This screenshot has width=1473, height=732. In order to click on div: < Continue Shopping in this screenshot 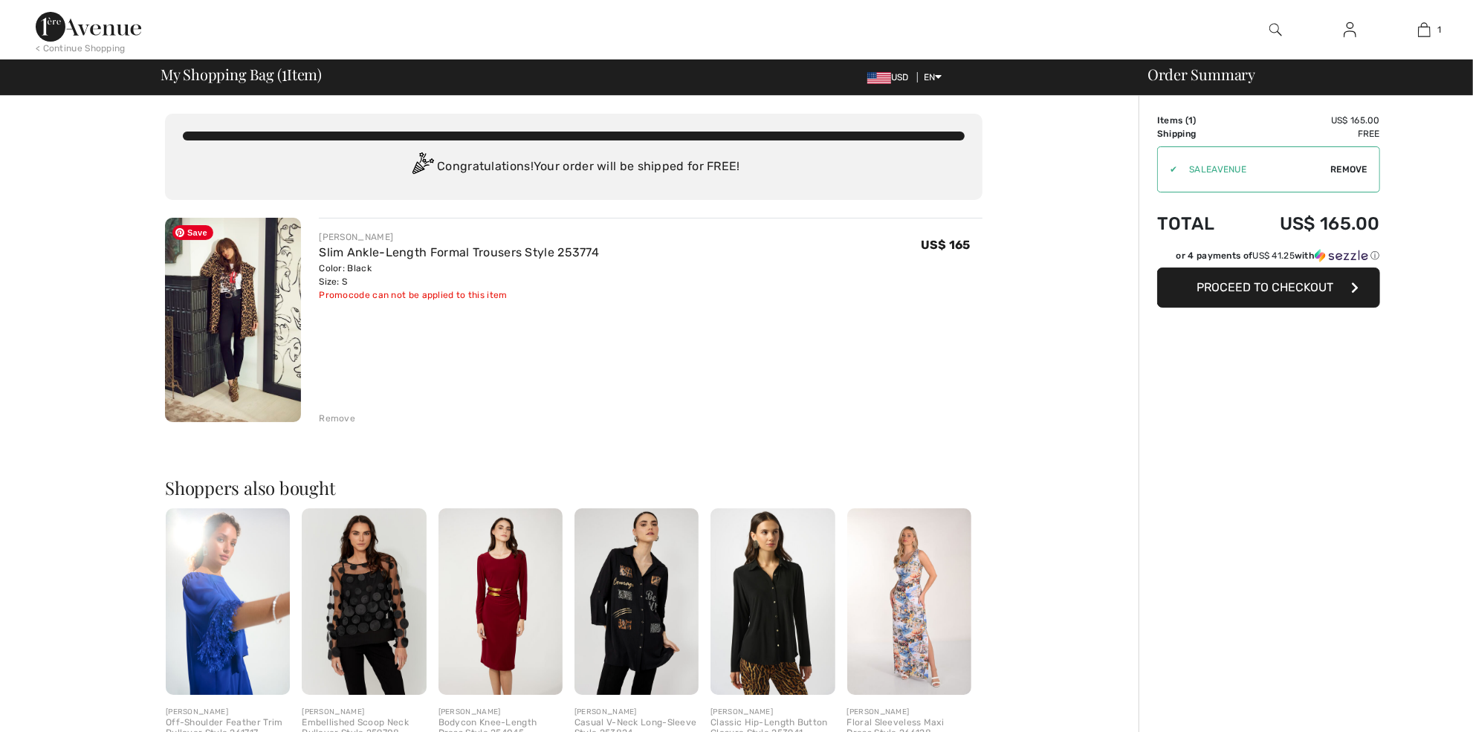, I will do `click(80, 48)`.